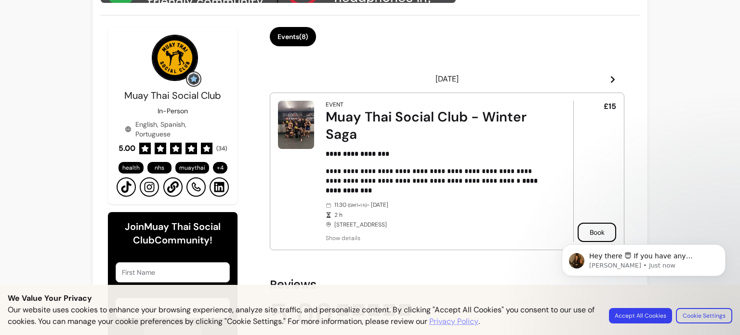  What do you see at coordinates (172, 95) in the screenshot?
I see `span: Muay Thai Social Club` at bounding box center [172, 95].